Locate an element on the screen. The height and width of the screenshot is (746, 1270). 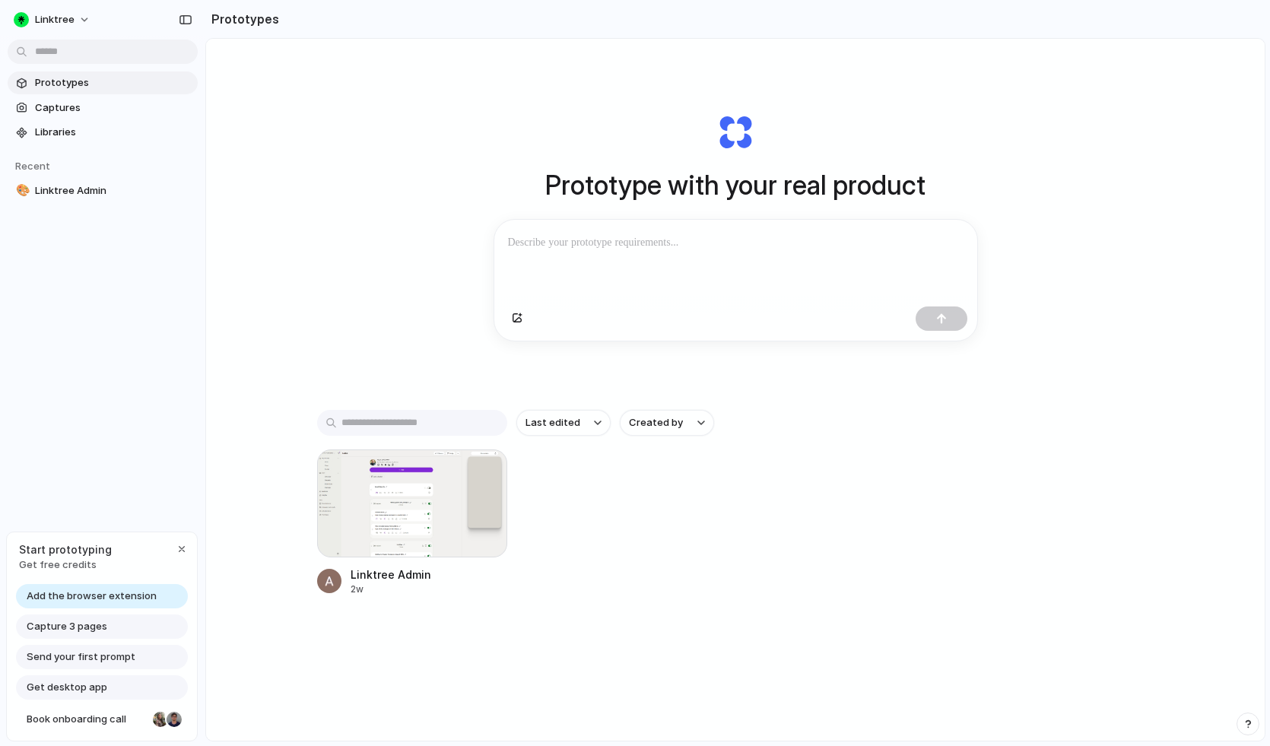
span: Get desktop app is located at coordinates (67, 687).